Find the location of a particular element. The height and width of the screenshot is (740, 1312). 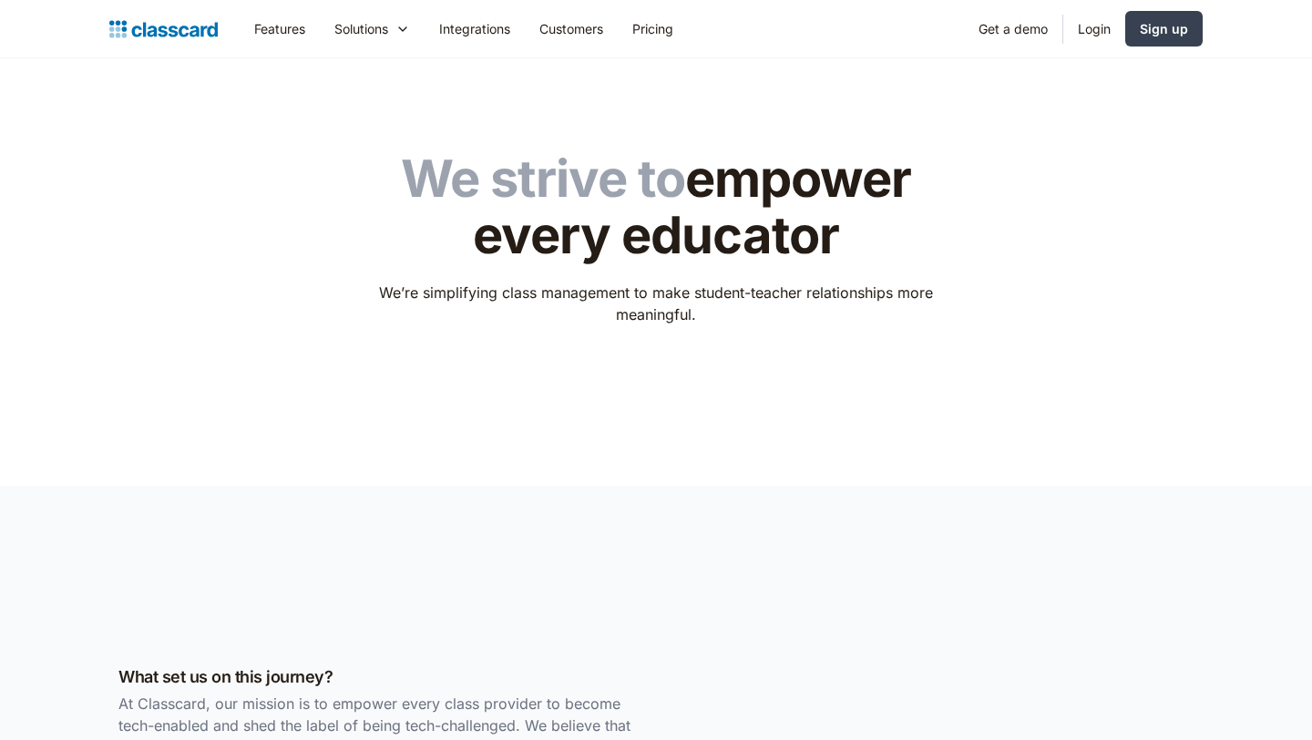

h1: empower every educator is located at coordinates (656, 207).